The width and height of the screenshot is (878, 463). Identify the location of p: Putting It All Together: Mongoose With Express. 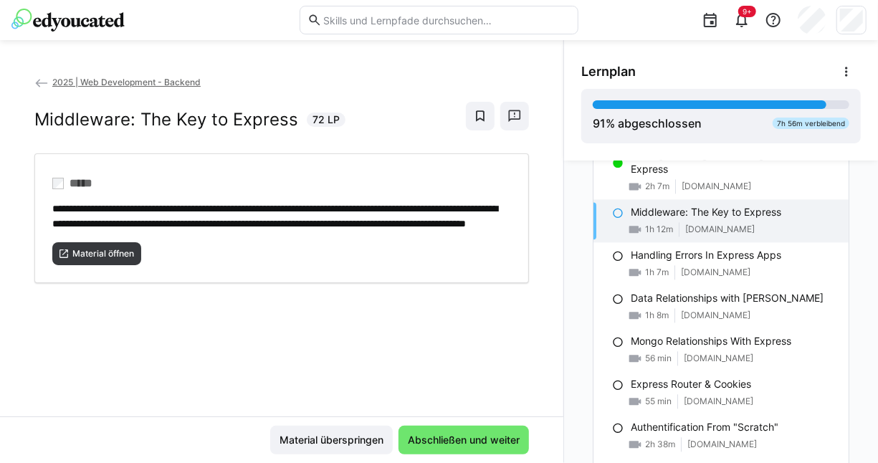
(734, 162).